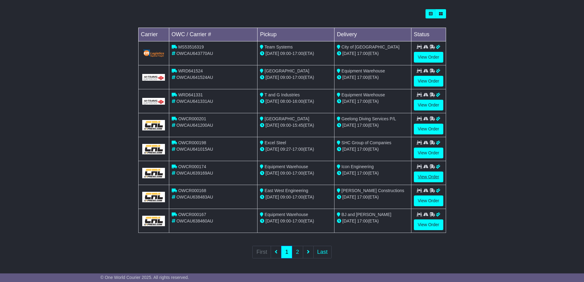 The width and height of the screenshot is (584, 282). What do you see at coordinates (279, 47) in the screenshot?
I see `span: Team Systems` at bounding box center [279, 47].